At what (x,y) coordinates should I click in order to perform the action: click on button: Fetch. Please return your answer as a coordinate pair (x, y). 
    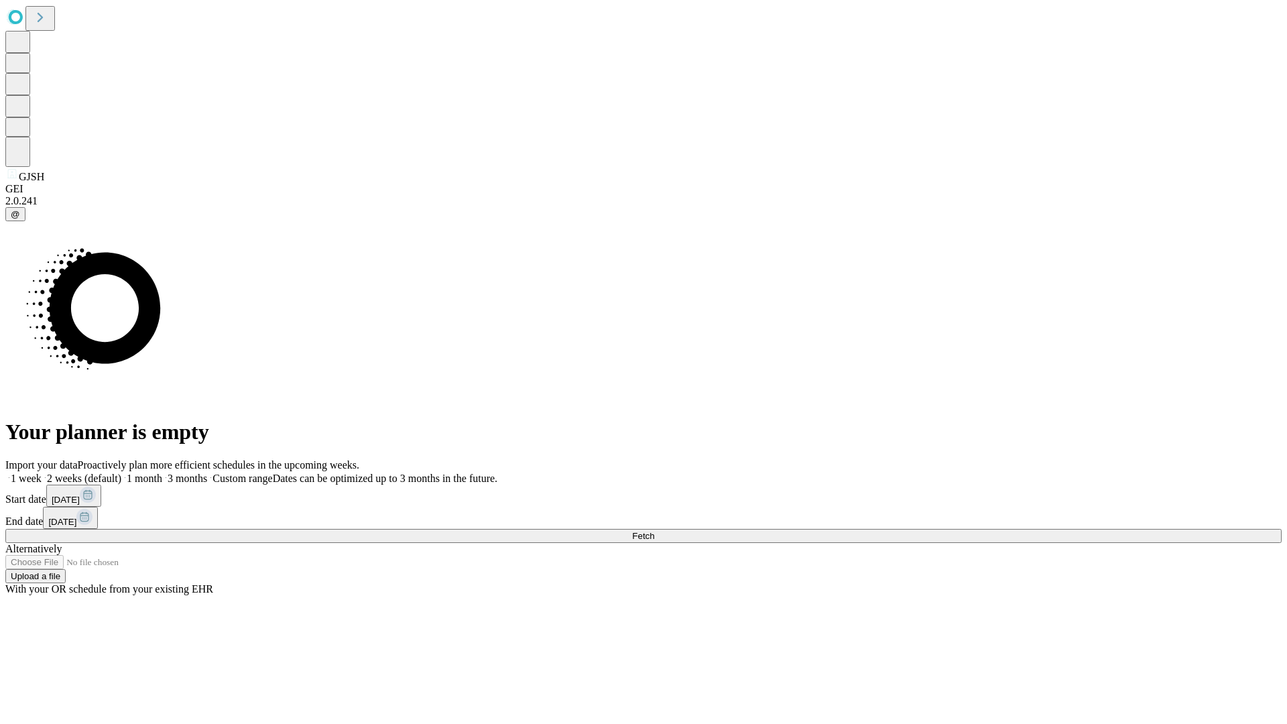
    Looking at the image, I should click on (644, 536).